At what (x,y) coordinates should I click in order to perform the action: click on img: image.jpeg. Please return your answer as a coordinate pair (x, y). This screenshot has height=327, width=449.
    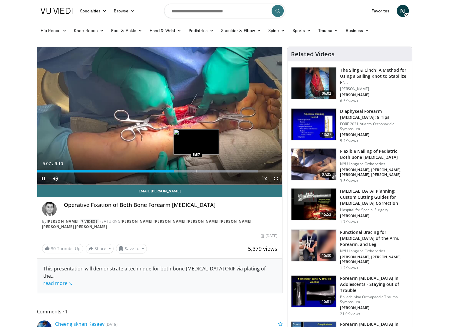
    Looking at the image, I should click on (196, 142).